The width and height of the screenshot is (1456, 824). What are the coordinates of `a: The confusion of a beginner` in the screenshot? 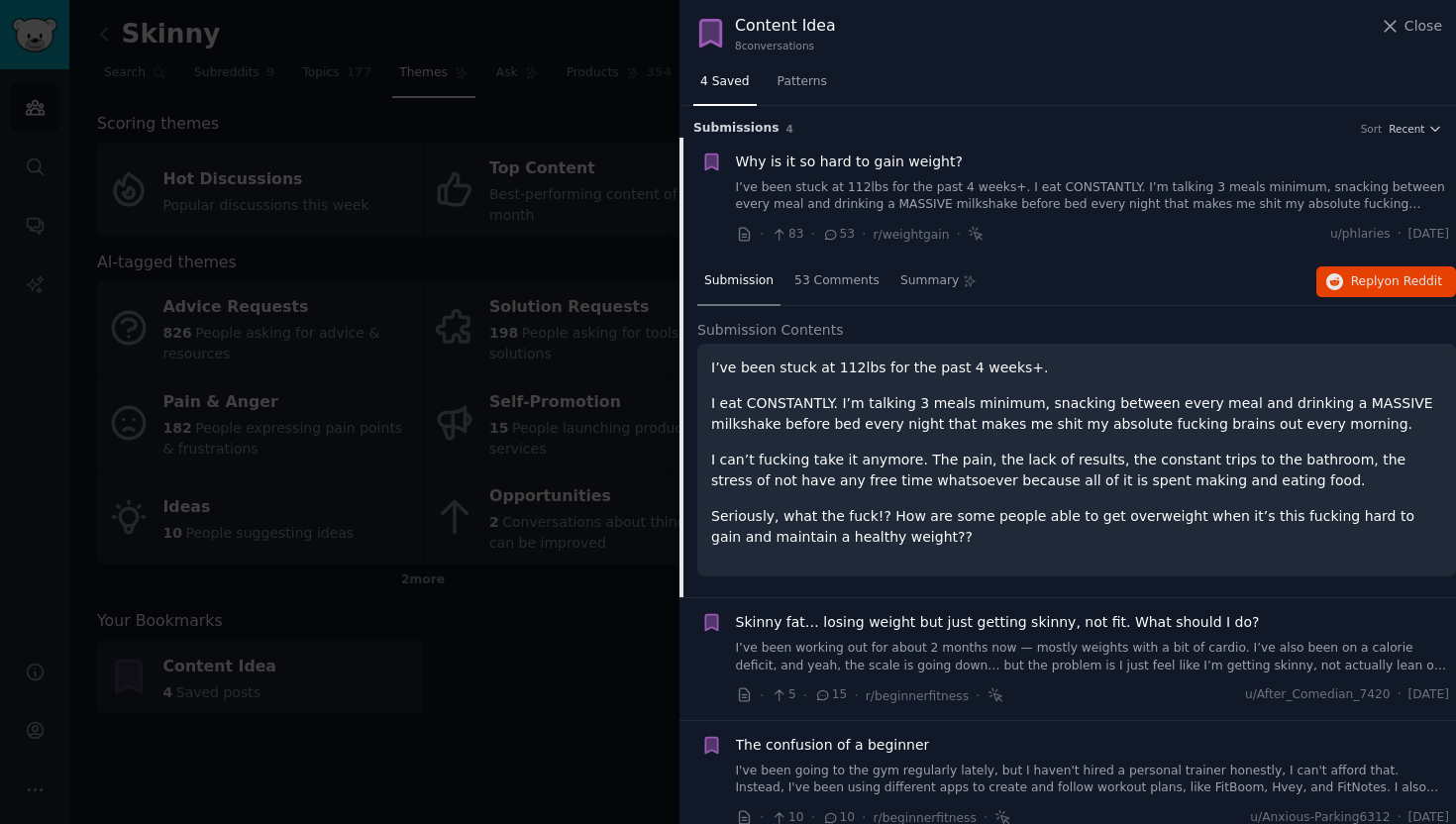 It's located at (833, 745).